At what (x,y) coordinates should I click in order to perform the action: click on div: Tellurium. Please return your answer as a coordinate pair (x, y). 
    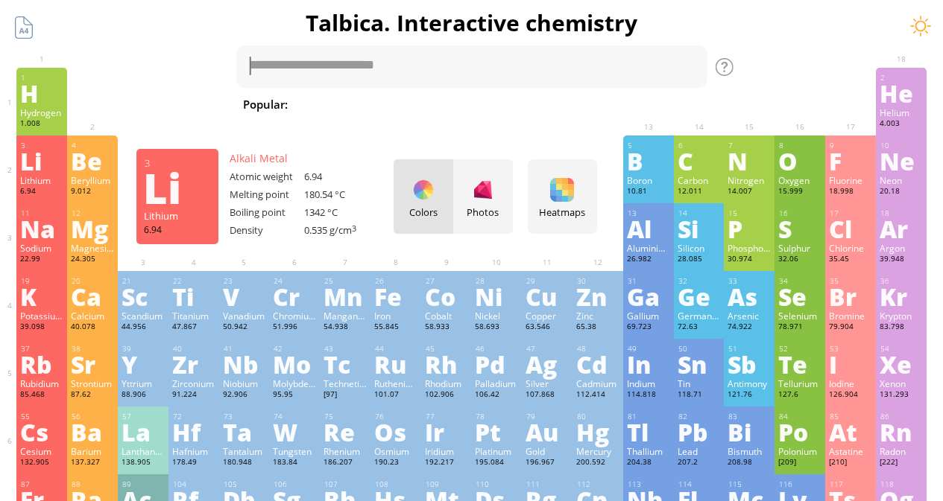
    Looking at the image, I should click on (800, 384).